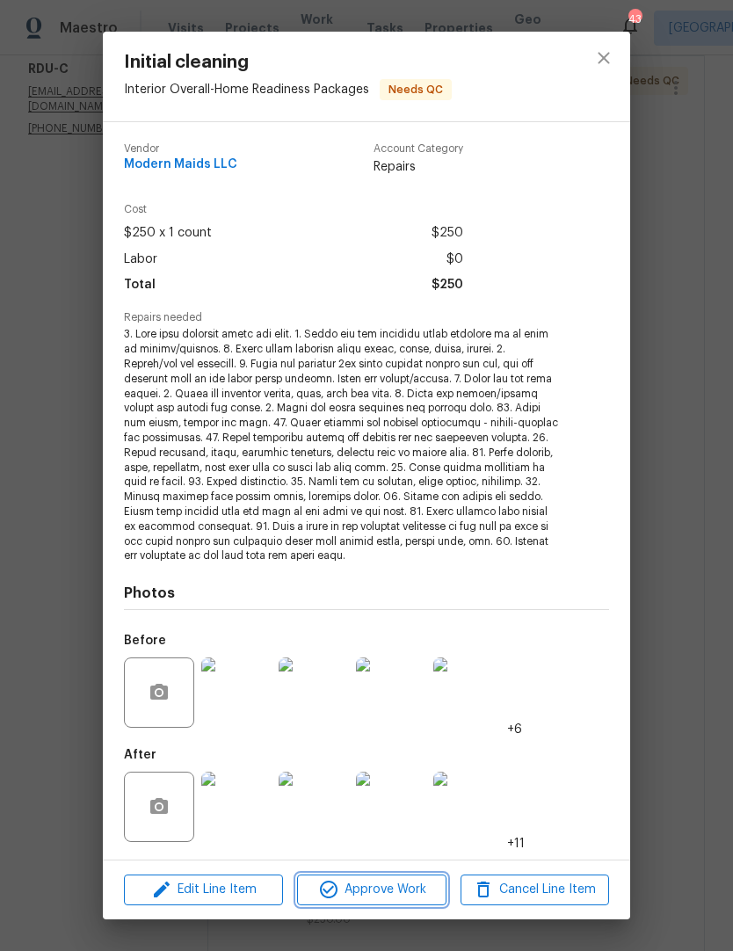 Image resolution: width=733 pixels, height=951 pixels. What do you see at coordinates (294, 209) in the screenshot?
I see `span: Cost` at bounding box center [294, 209].